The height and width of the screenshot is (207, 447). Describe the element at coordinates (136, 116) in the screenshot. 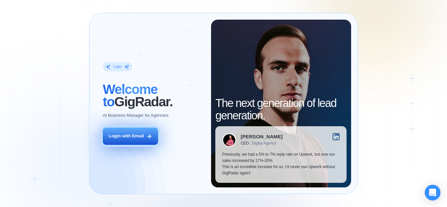

I see `p: AI Business Manager for Agencies` at that location.